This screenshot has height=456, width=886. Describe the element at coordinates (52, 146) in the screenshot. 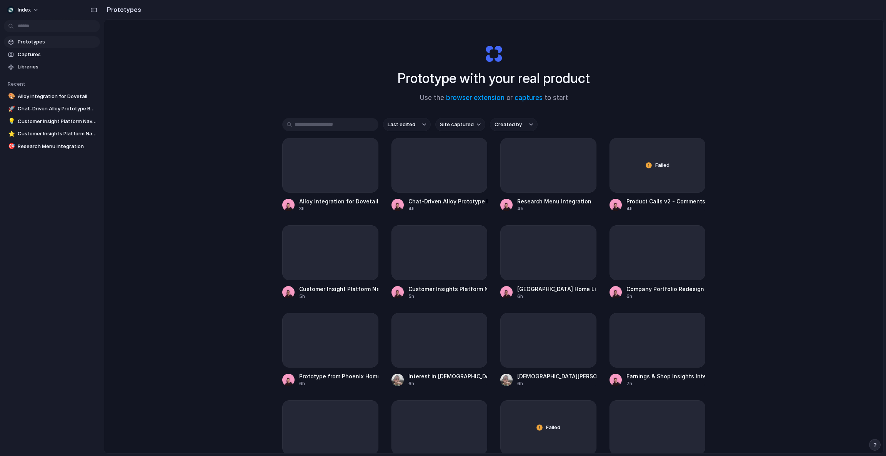

I see `a: 🎯Research Menu Integration` at that location.